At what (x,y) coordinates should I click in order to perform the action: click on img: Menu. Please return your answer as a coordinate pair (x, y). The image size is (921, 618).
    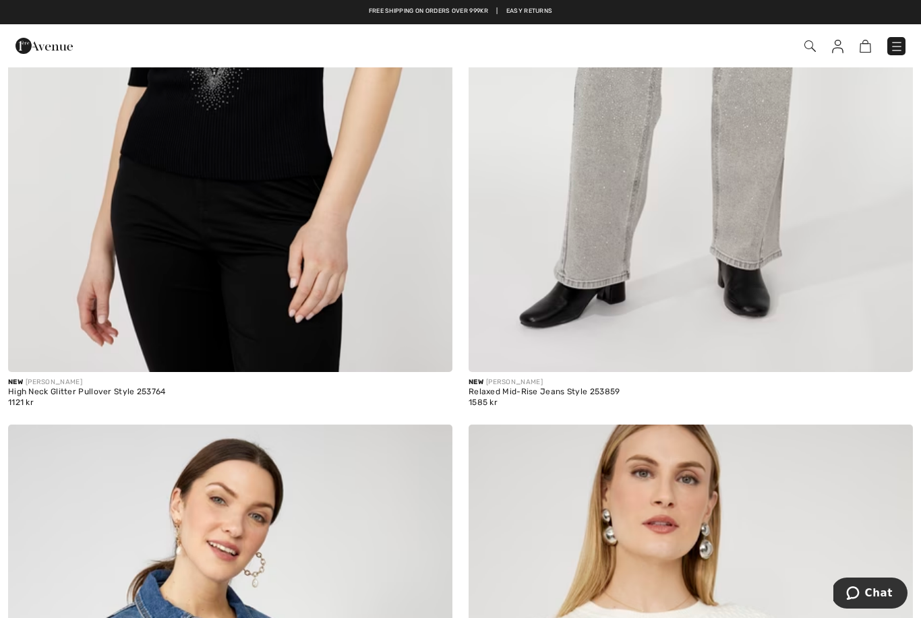
    Looking at the image, I should click on (897, 47).